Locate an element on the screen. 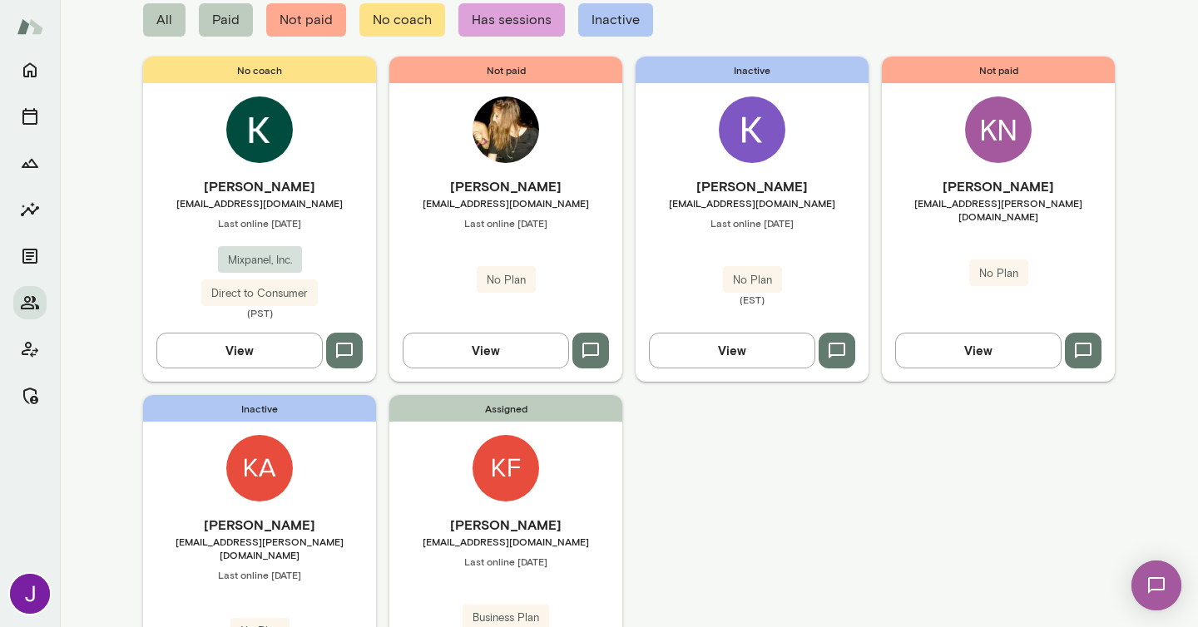  span: Has sessions is located at coordinates (512, 20).